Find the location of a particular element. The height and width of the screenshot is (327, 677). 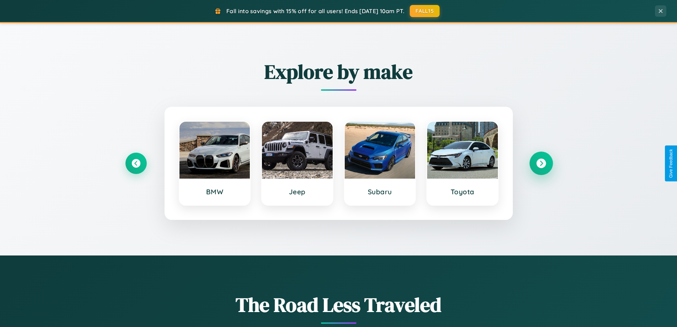

div: Give Feedback is located at coordinates (671, 163).